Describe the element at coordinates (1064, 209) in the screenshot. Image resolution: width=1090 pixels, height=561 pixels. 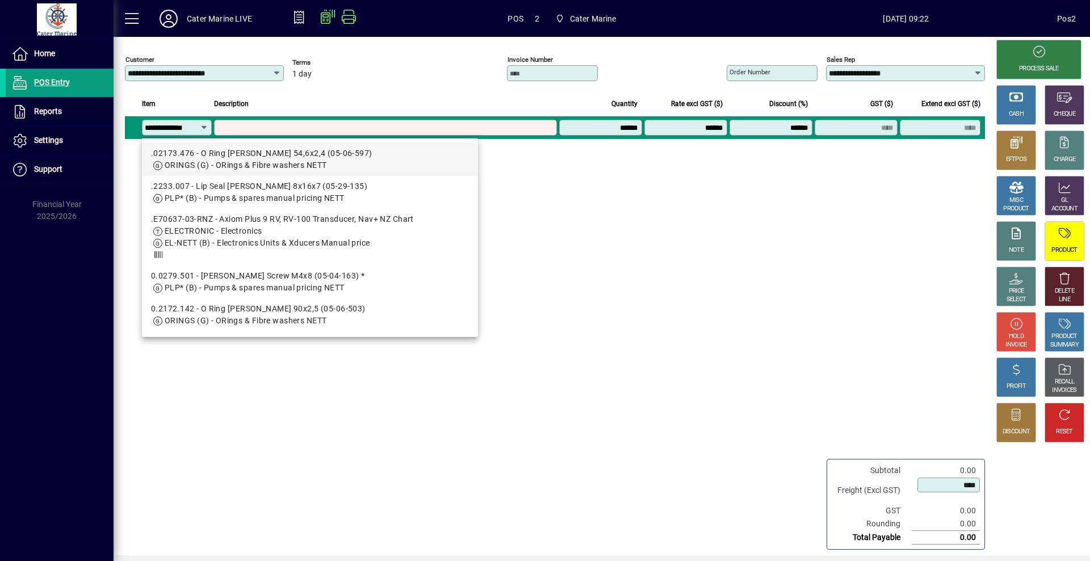
I see `div: ACCOUNT` at that location.